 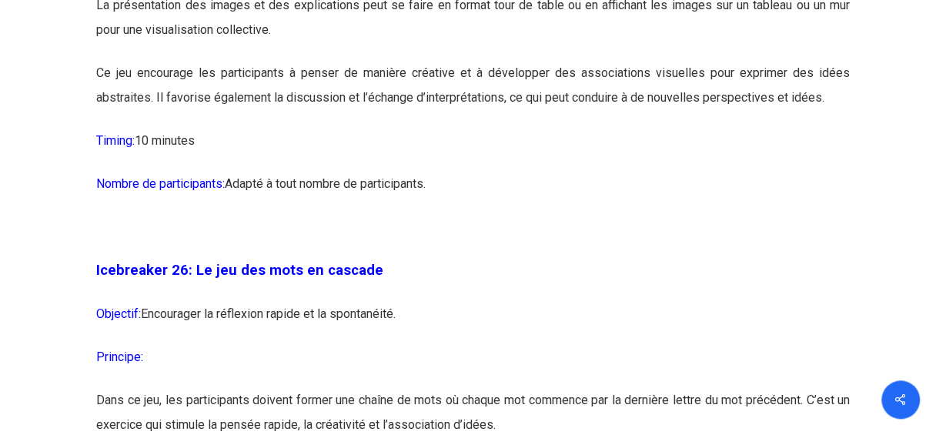 I want to click on span: Icebreaker 26: Le jeu des mots en cascade, so click(x=239, y=270).